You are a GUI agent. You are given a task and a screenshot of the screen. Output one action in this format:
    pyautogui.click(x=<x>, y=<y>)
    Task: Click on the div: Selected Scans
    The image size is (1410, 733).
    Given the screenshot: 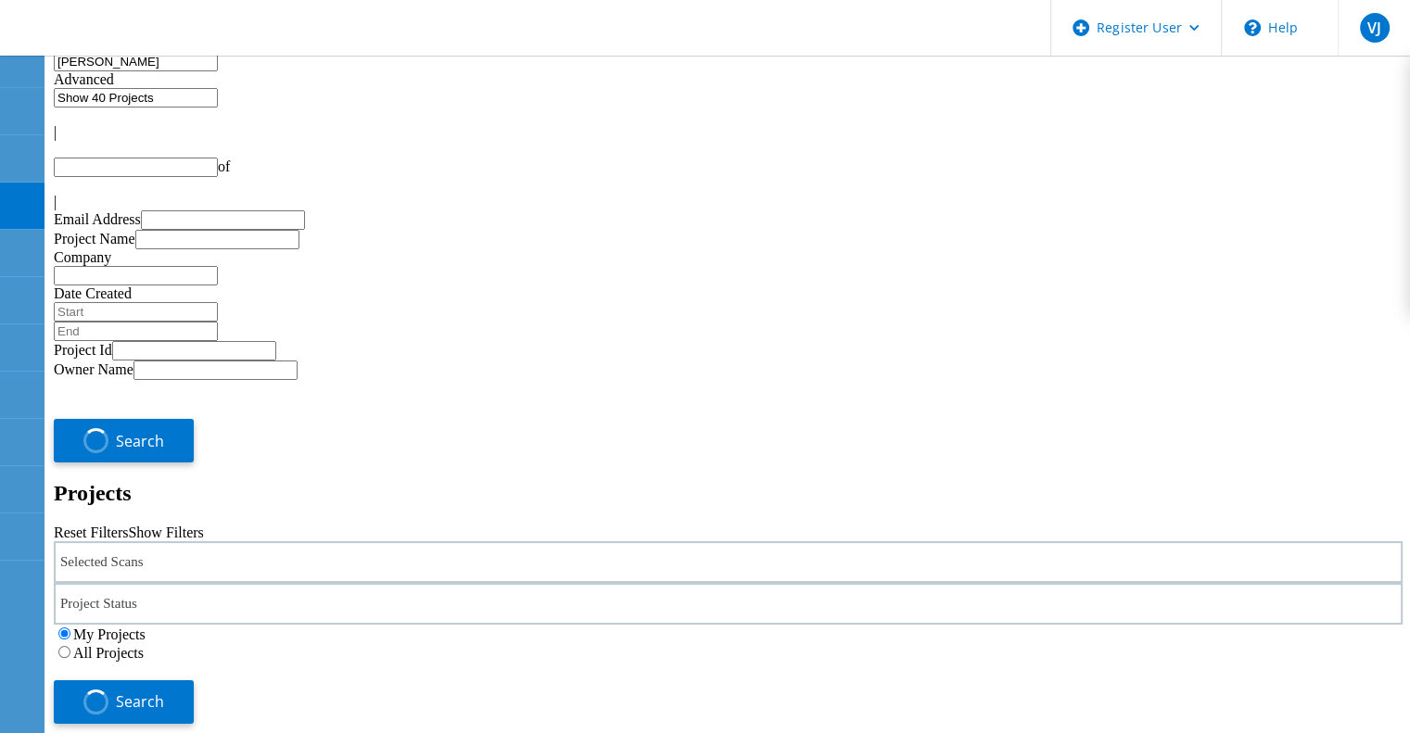 What is the action you would take?
    pyautogui.click(x=728, y=562)
    